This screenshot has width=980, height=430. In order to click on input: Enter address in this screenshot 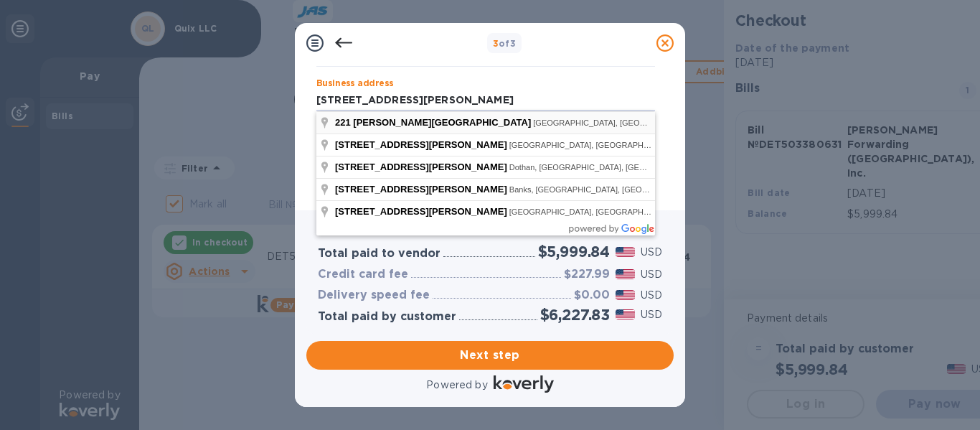, I will do `click(486, 100)`.